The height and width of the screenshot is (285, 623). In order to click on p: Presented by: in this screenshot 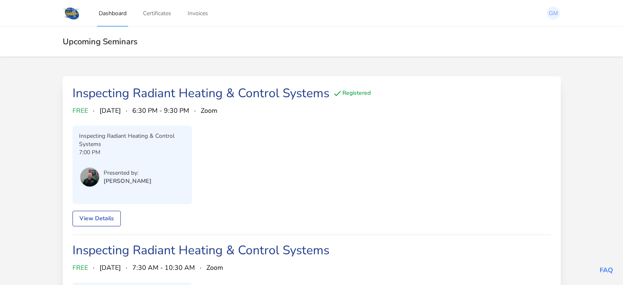, I will do `click(128, 173)`.